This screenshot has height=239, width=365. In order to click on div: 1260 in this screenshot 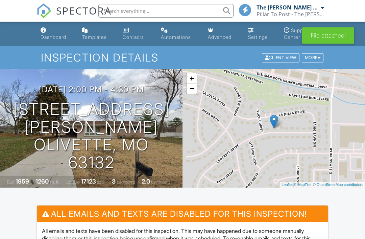, I will do `click(42, 181)`.